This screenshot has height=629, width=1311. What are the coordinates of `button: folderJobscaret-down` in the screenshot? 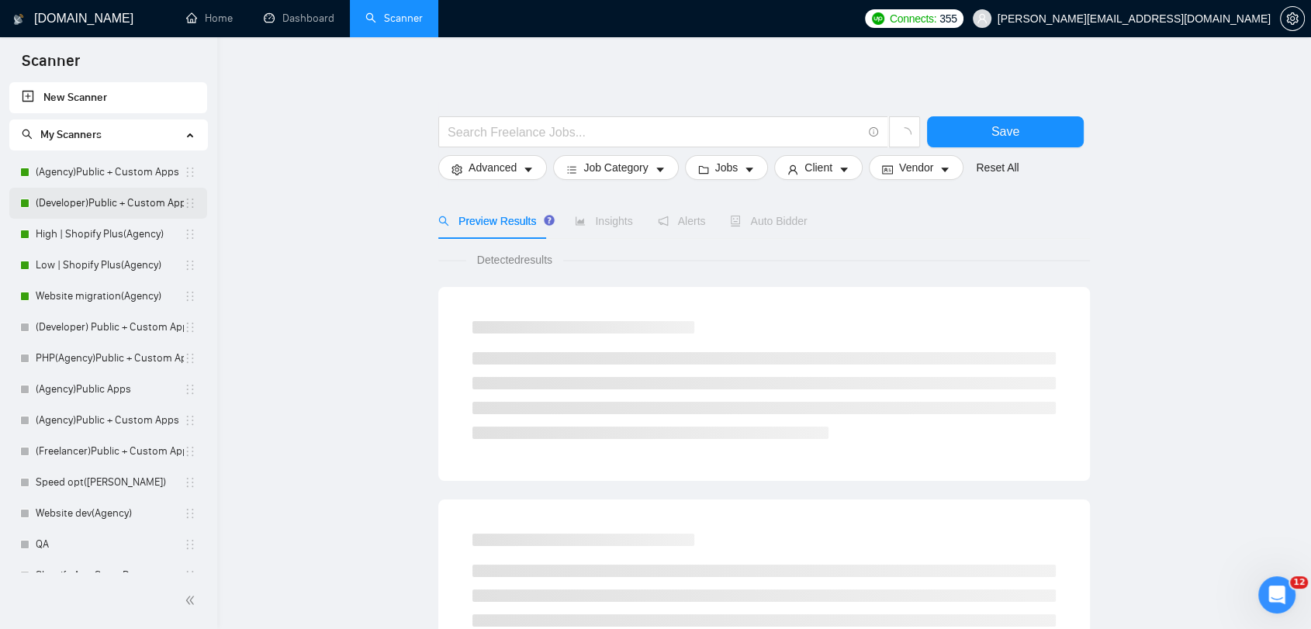 It's located at (727, 168).